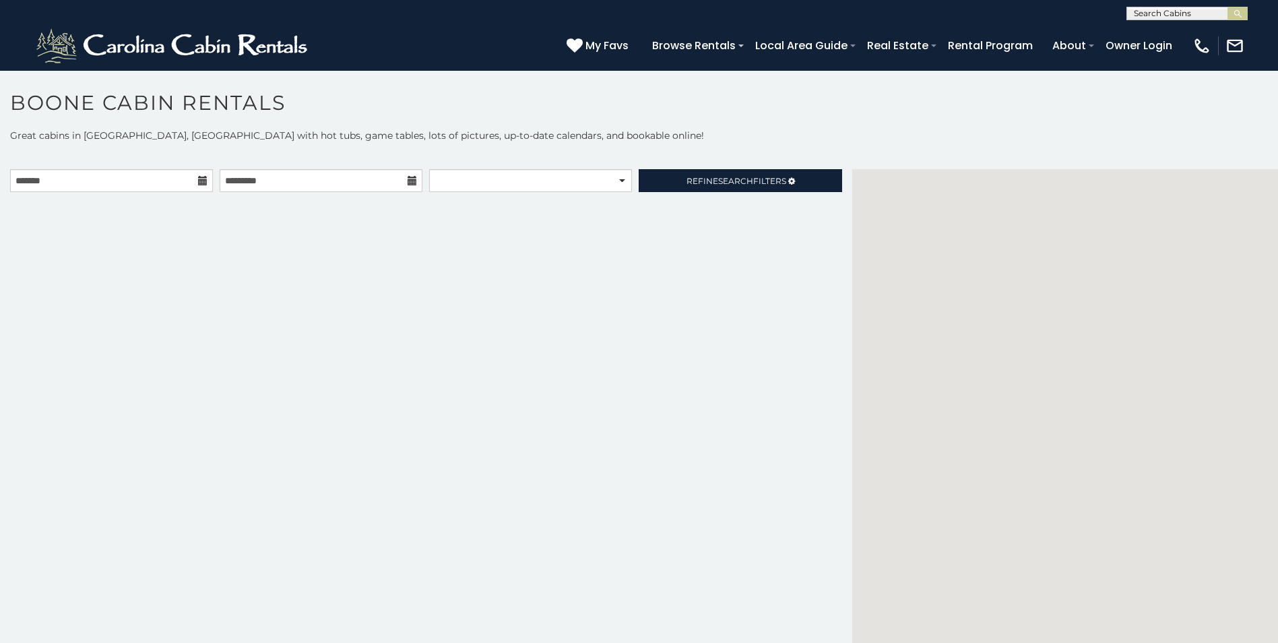  I want to click on a: My Favs, so click(599, 46).